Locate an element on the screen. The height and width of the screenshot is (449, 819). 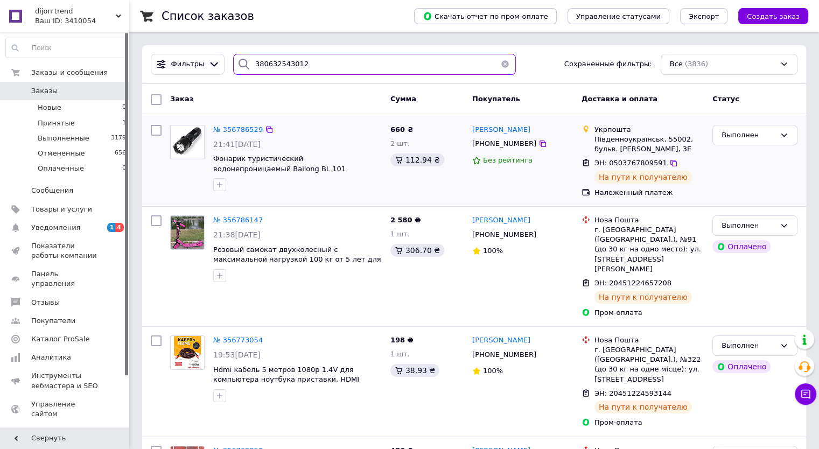
input: Поиск is located at coordinates (66, 48).